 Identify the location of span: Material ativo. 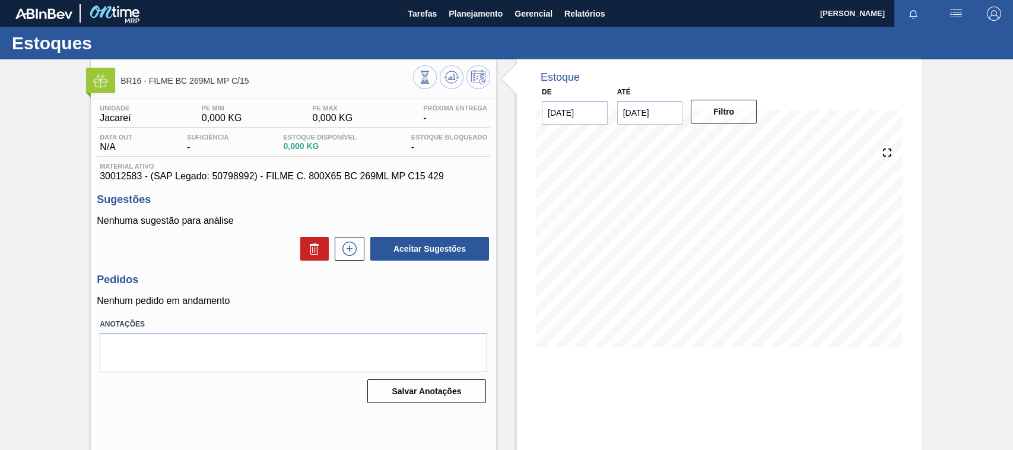
(293, 166).